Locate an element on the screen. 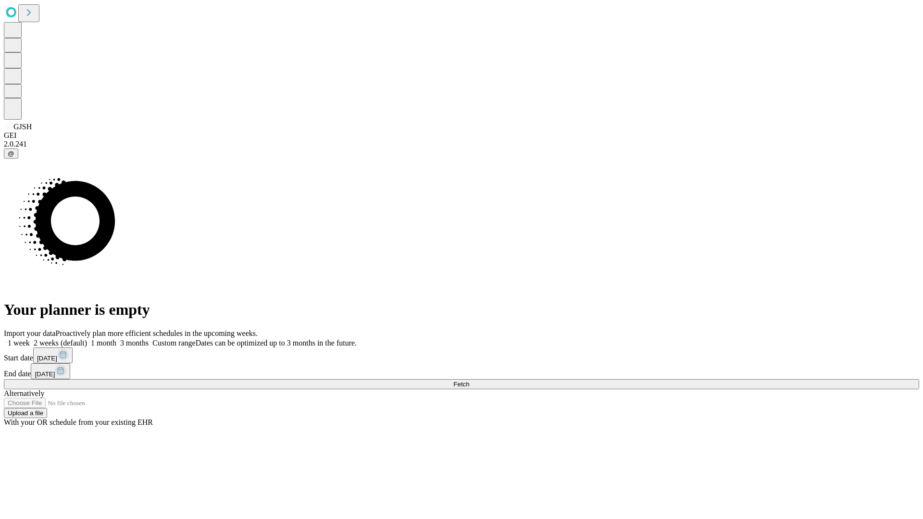  span: GJSH is located at coordinates (23, 126).